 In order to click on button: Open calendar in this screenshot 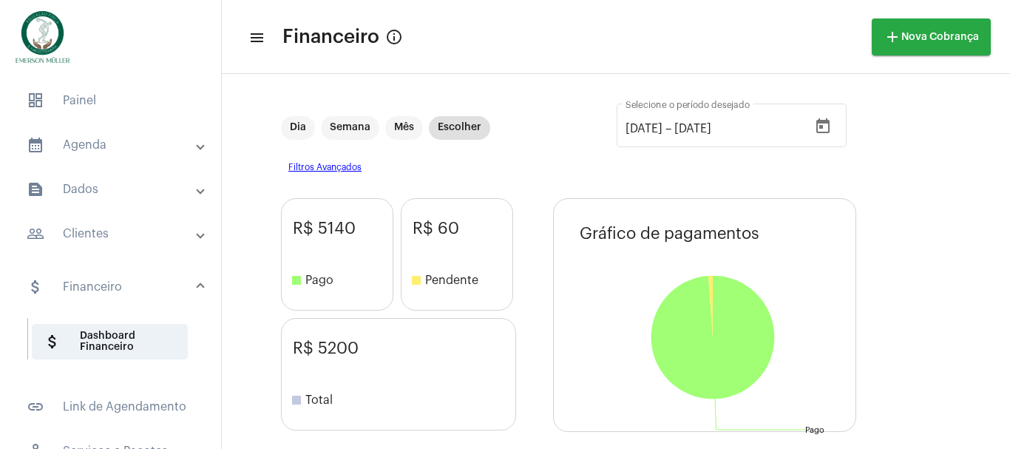, I will do `click(823, 126)`.